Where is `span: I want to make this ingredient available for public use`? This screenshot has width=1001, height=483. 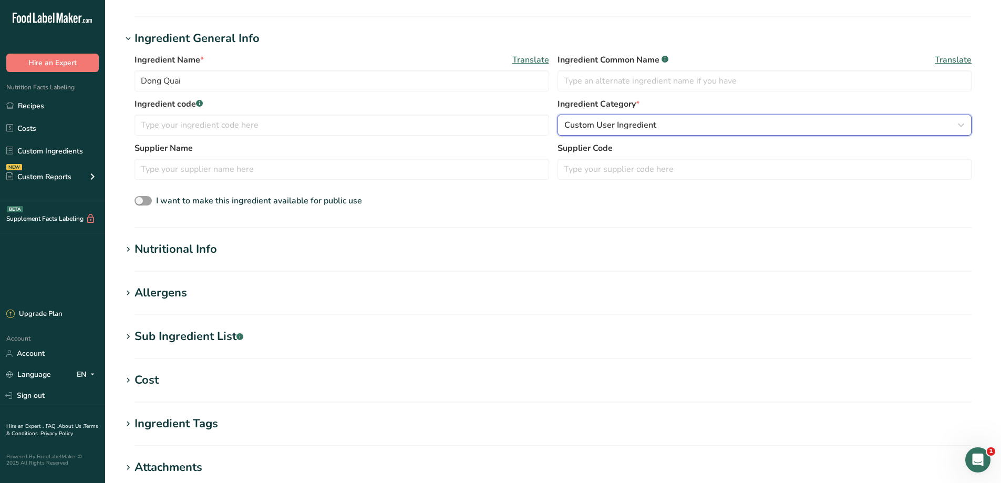 span: I want to make this ingredient available for public use is located at coordinates (259, 201).